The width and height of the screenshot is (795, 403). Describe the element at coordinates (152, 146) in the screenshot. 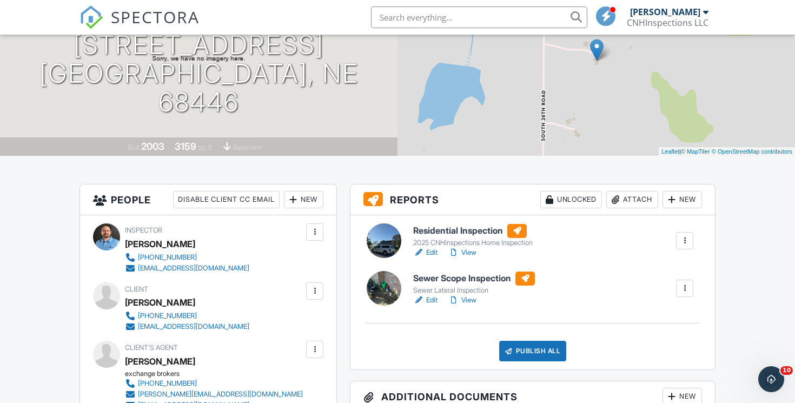

I see `div: 2003` at that location.